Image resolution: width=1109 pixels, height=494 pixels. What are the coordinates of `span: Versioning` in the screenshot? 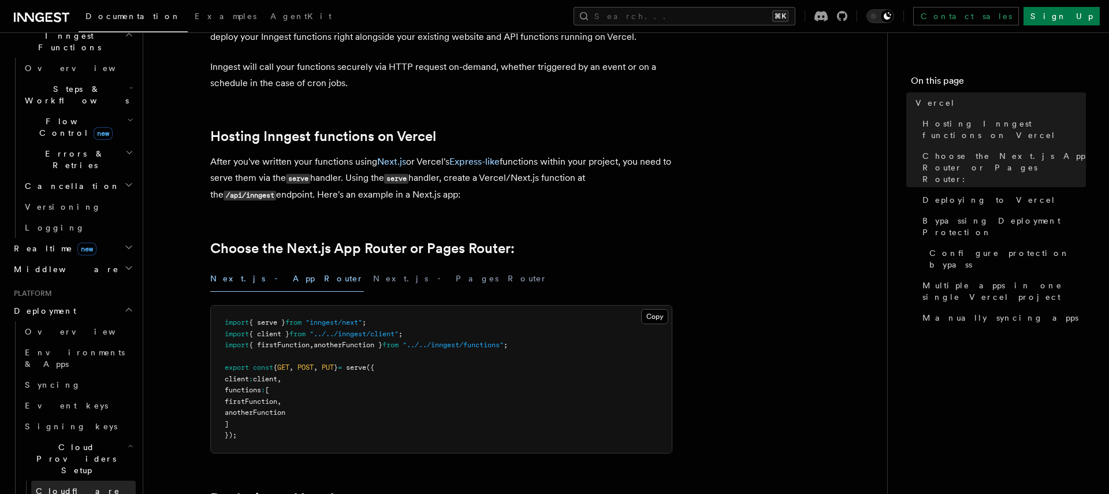 It's located at (63, 207).